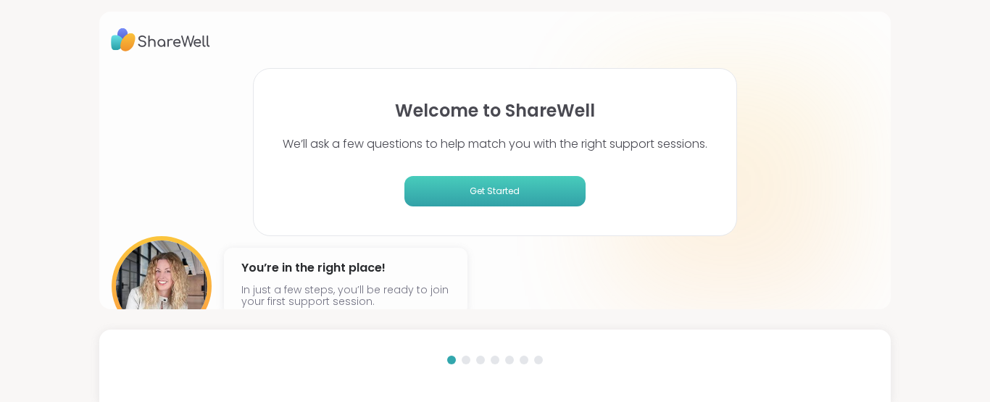 The height and width of the screenshot is (402, 990). I want to click on p: In just a few steps, you’ll be ready to join your first support session., so click(346, 296).